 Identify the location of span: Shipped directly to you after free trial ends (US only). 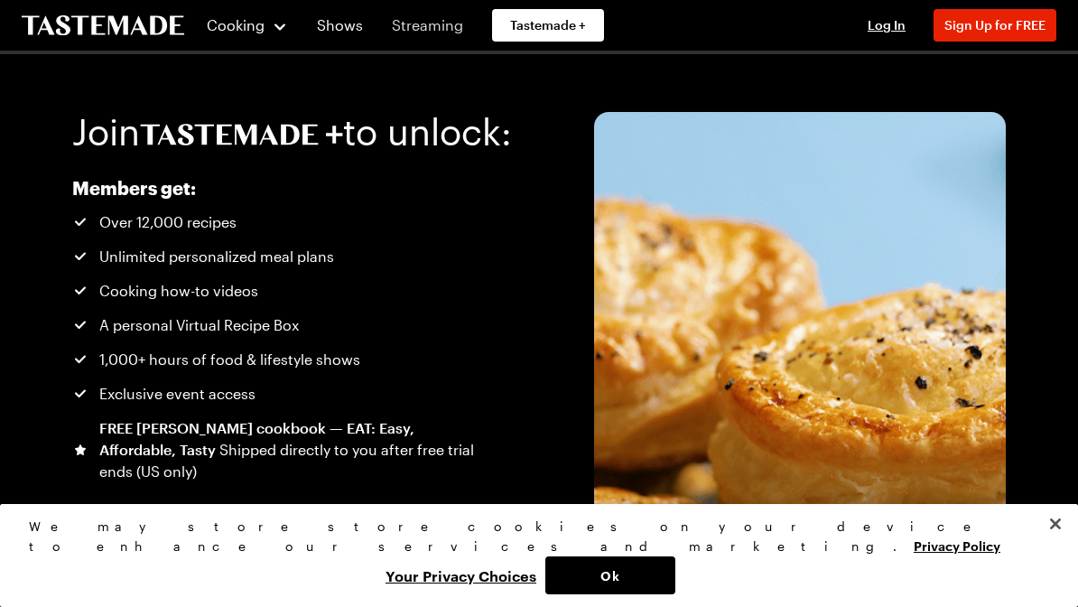
(286, 460).